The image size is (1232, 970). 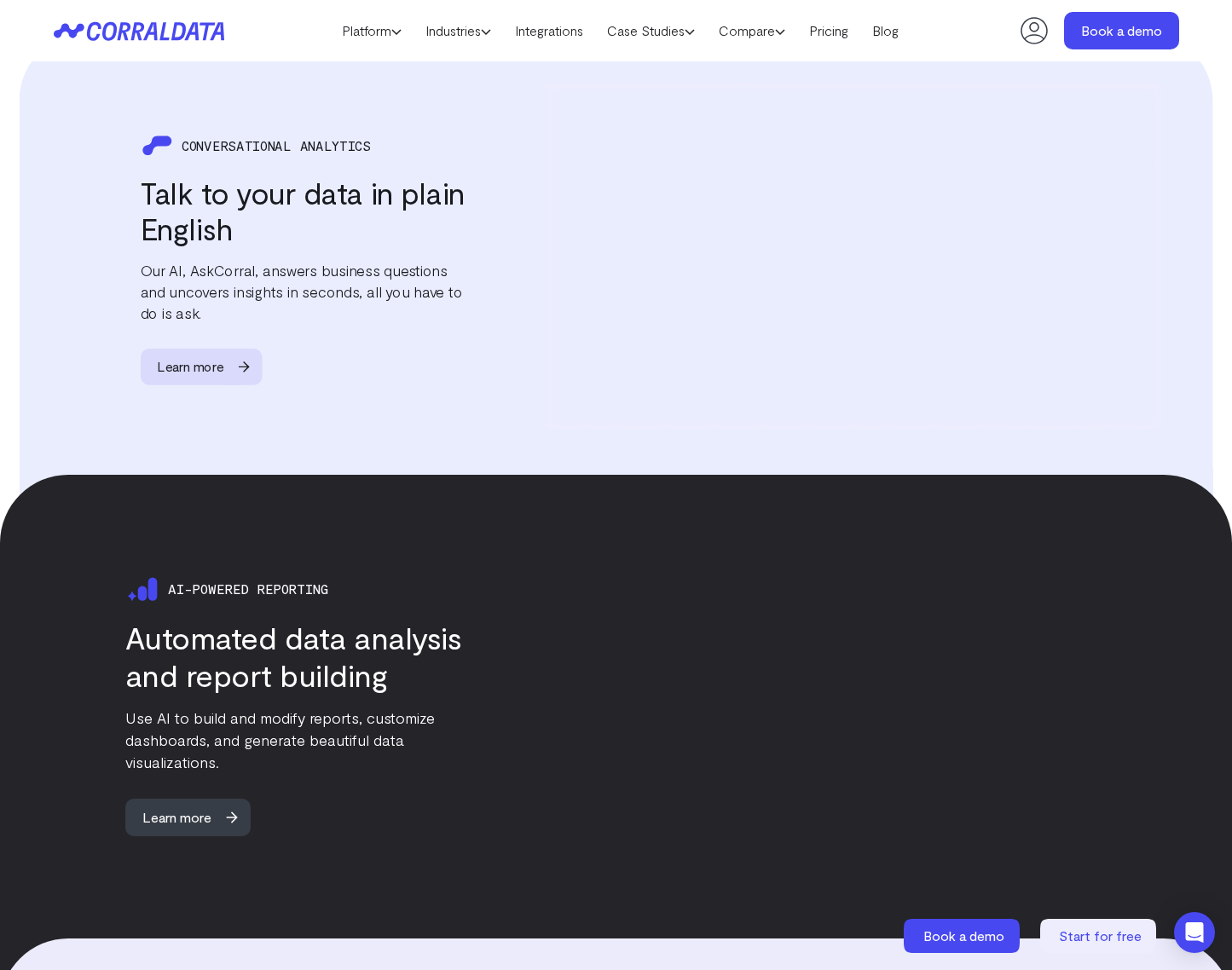 What do you see at coordinates (294, 740) in the screenshot?
I see `p: Use AI to build and modify reports, customize dashboards, and generate beautiful data visualizati...` at bounding box center [294, 740].